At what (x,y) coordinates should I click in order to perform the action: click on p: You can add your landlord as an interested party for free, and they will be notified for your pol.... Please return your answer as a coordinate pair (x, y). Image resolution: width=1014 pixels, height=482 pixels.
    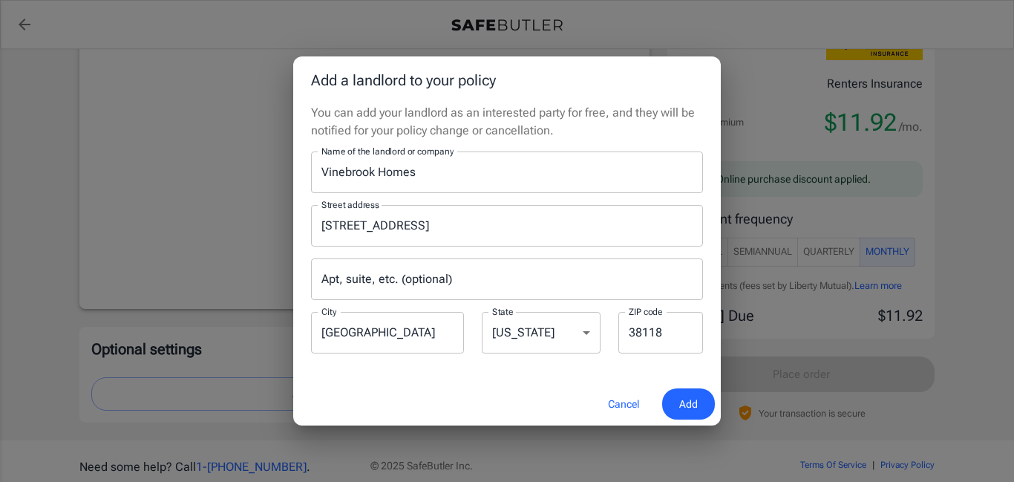
    Looking at the image, I should click on (507, 122).